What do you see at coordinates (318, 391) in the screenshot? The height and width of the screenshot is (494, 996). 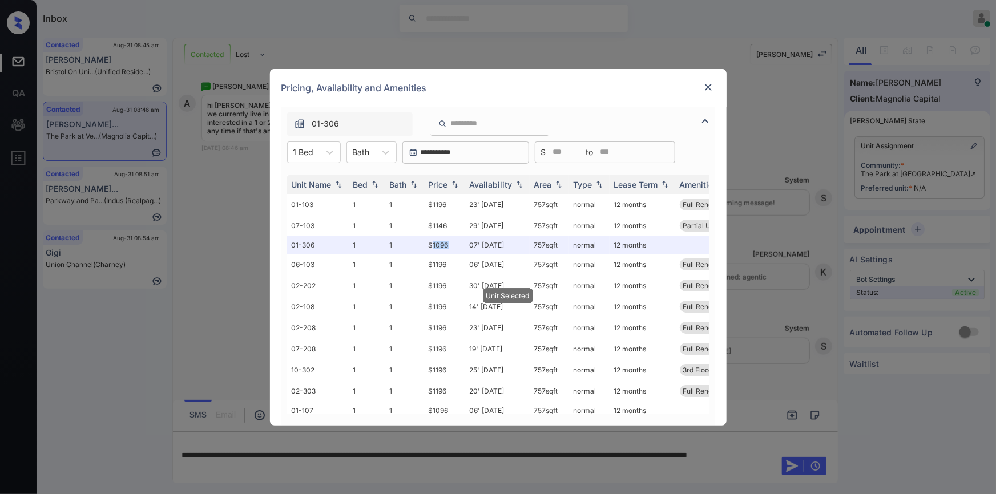 I see `td: 02-303` at bounding box center [318, 391].